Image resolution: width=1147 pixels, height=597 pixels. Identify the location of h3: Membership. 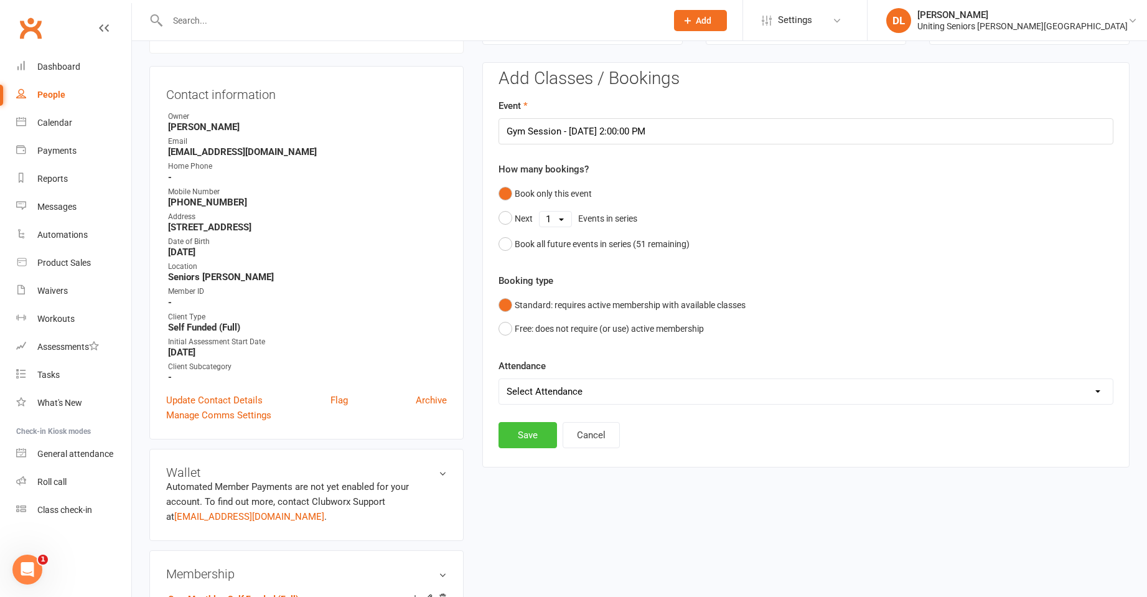
(306, 574).